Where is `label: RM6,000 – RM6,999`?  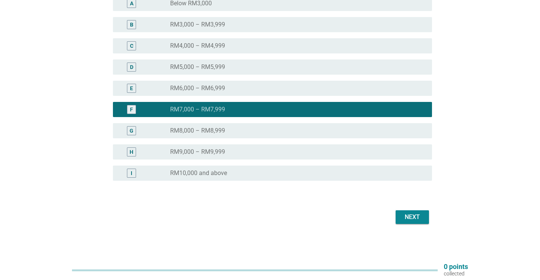
label: RM6,000 – RM6,999 is located at coordinates (198, 88).